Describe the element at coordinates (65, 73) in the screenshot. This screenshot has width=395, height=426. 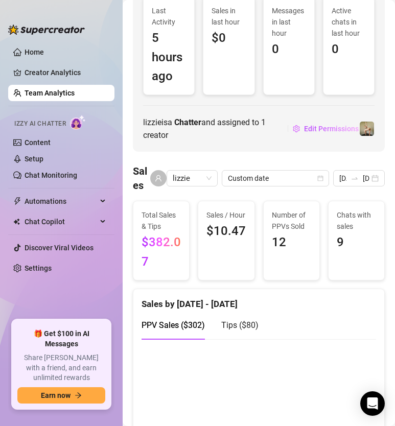
I see `a: Creator Analytics` at that location.